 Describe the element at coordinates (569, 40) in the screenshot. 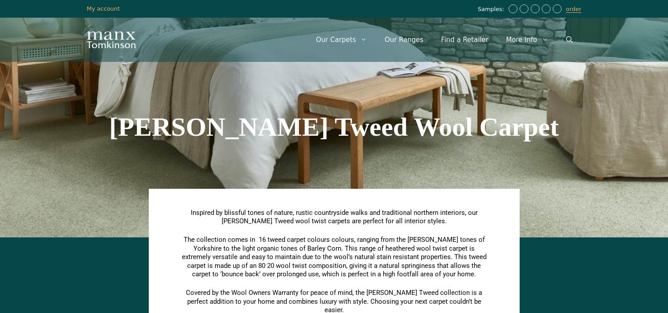

I see `a: Open Search Bar` at that location.